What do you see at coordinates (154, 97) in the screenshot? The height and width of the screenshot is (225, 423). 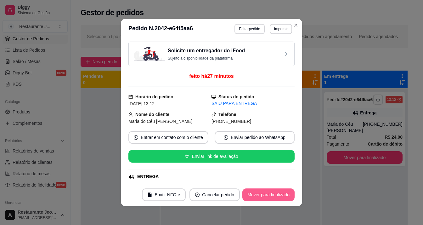 I see `strong: Horário do pedido` at bounding box center [154, 97].